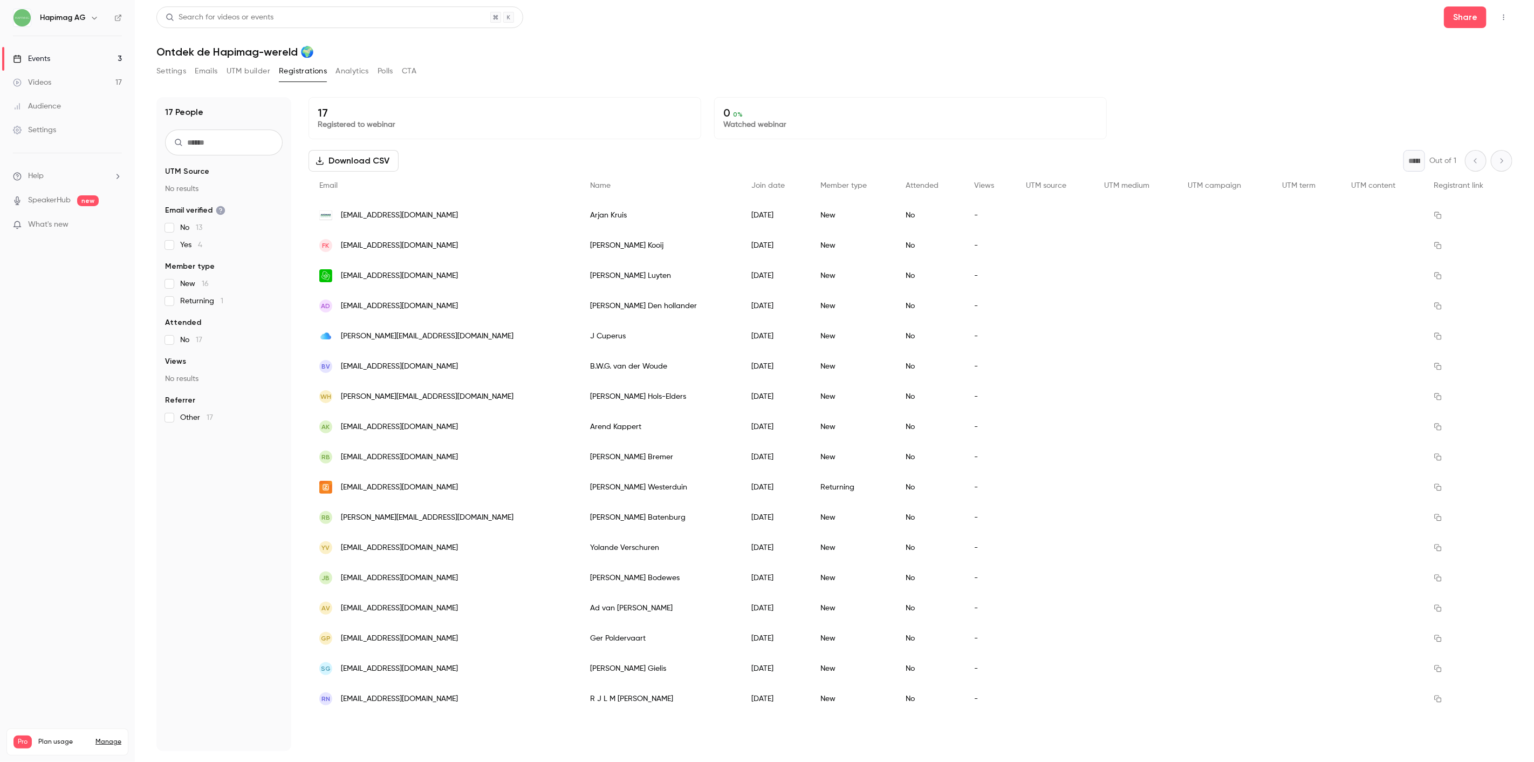 The height and width of the screenshot is (762, 1534). I want to click on span: Referrer, so click(180, 400).